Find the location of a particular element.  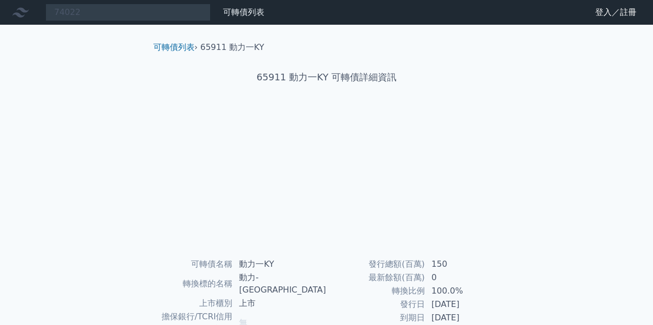

td: 發行日 is located at coordinates (376, 305).